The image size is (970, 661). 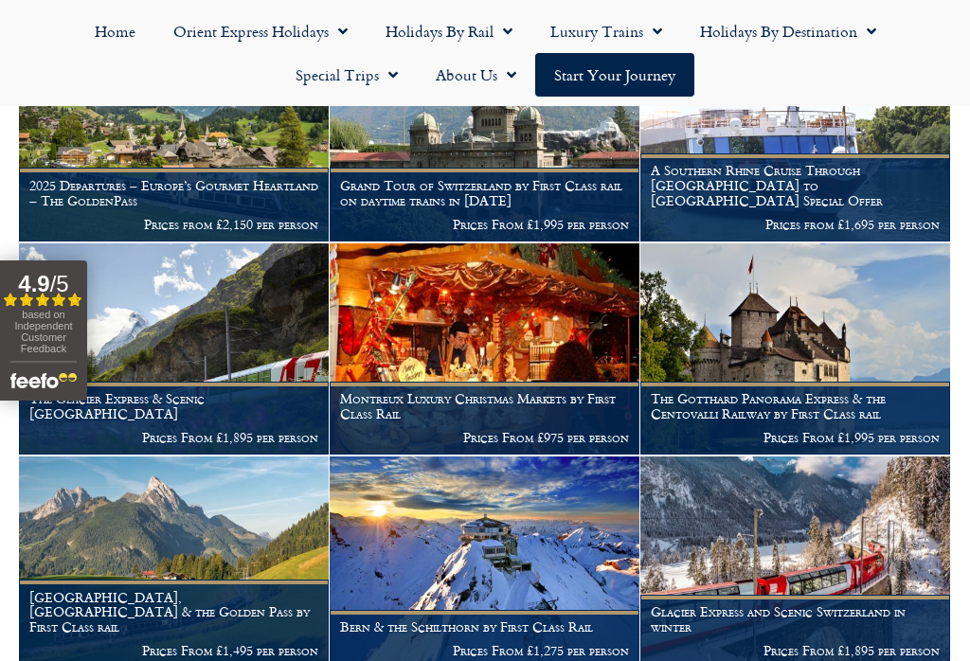 What do you see at coordinates (476, 75) in the screenshot?
I see `a: About Us` at bounding box center [476, 75].